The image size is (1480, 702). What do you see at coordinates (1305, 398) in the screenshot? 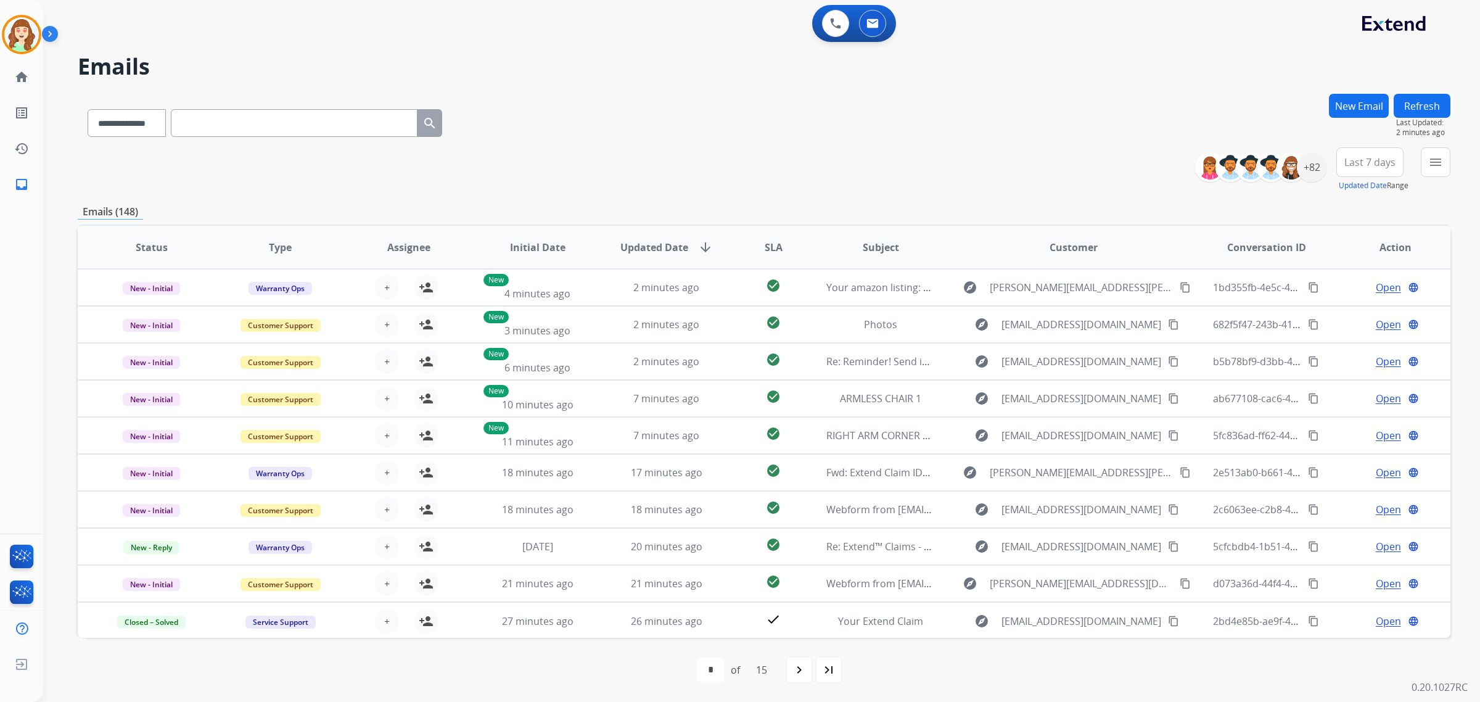
I see `span: ab677108-cac6-4fba-91d5-f9060d5b3f05` at bounding box center [1305, 398].